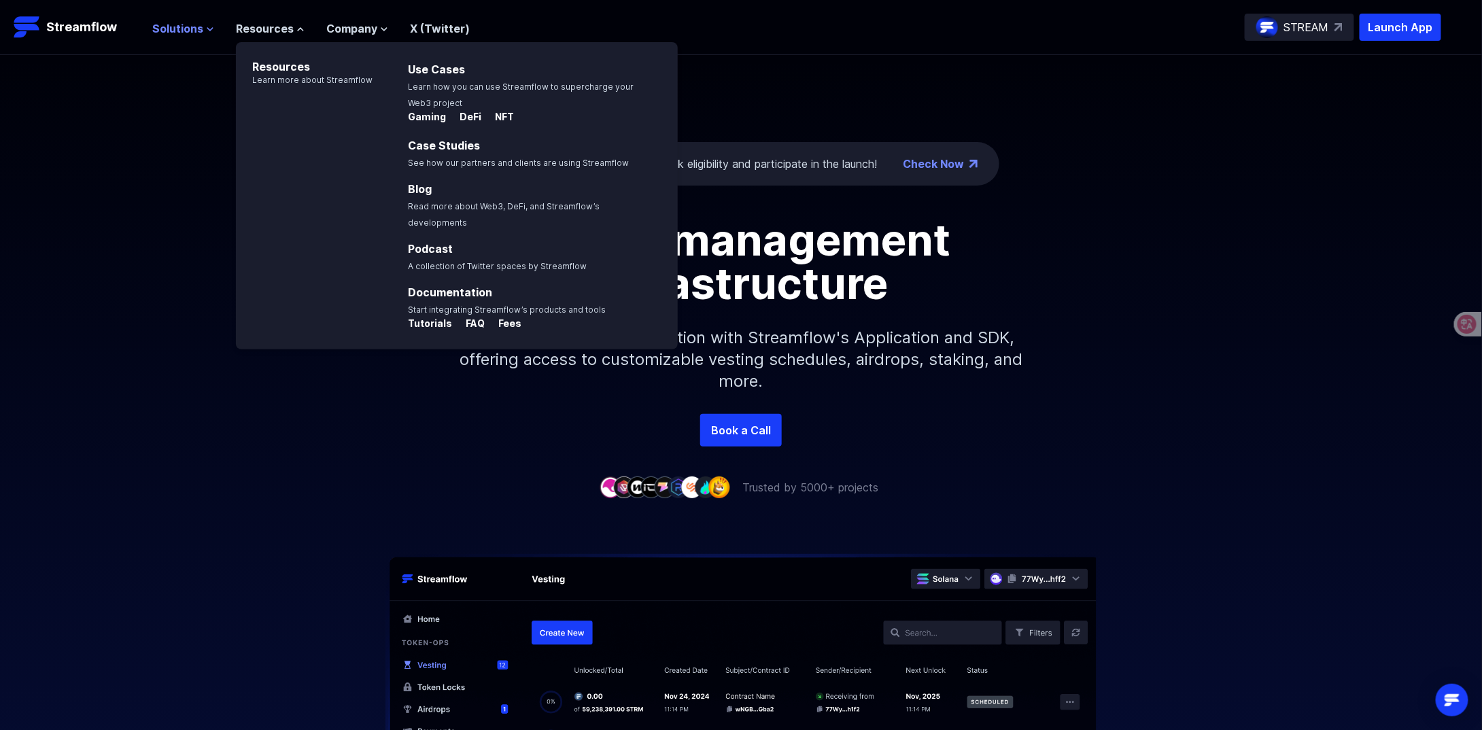  Describe the element at coordinates (351, 29) in the screenshot. I see `span: Company` at that location.